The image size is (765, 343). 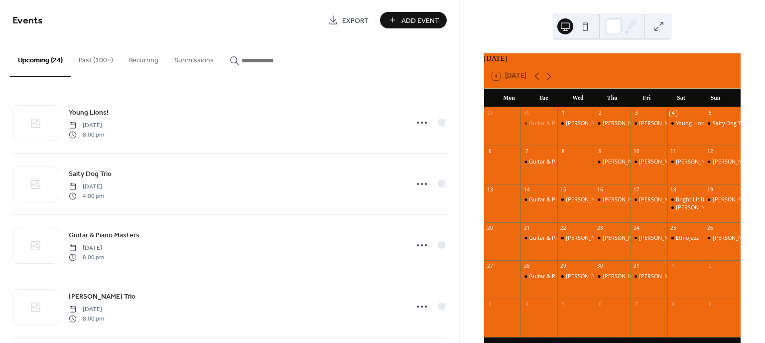 I want to click on a: Guitar & Piano Masters, so click(x=104, y=235).